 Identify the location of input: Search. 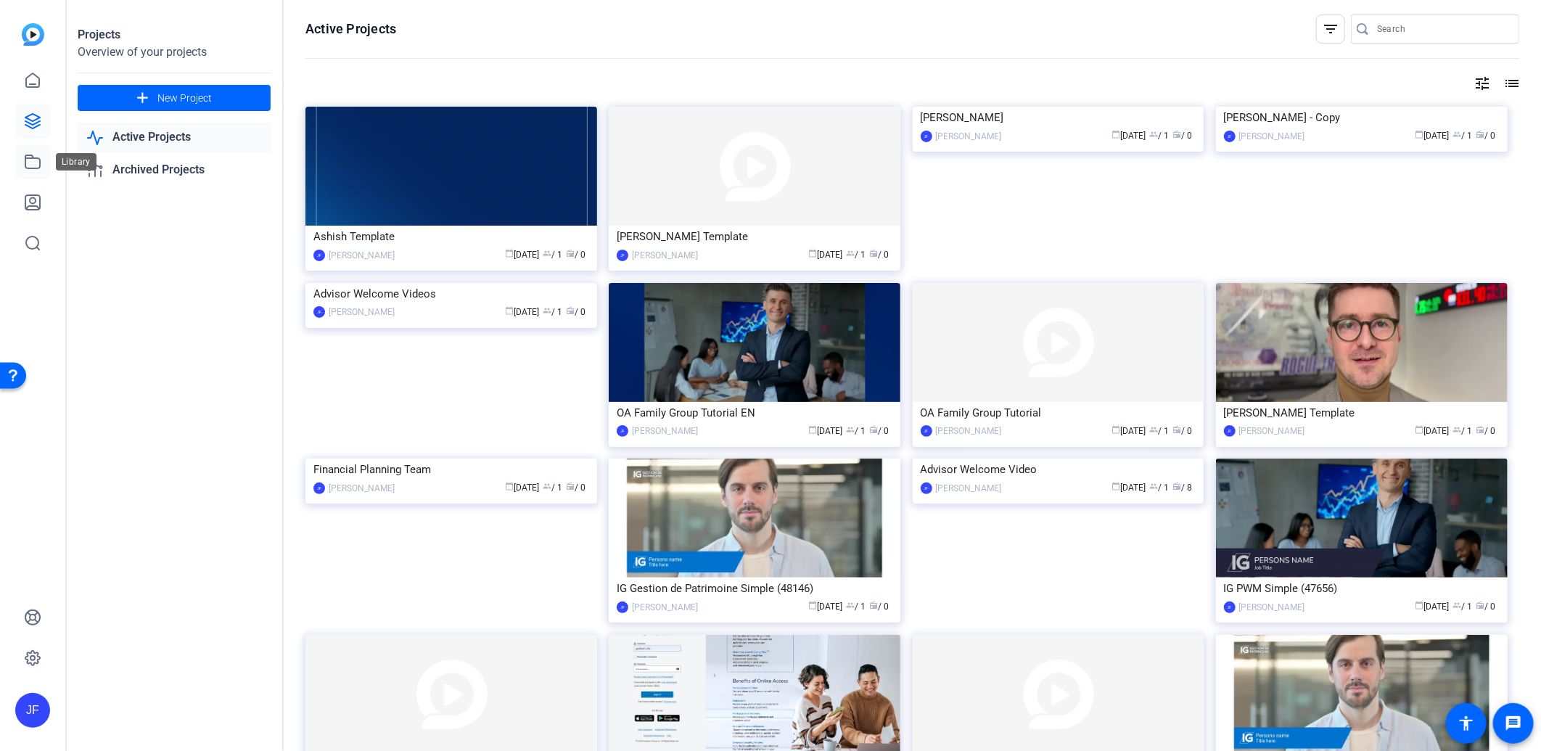
(1442, 29).